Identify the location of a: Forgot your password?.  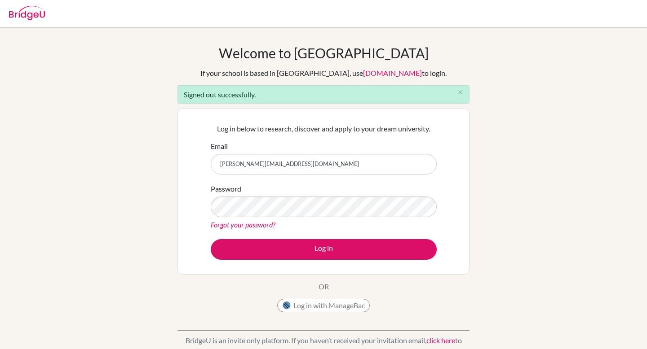
(243, 225).